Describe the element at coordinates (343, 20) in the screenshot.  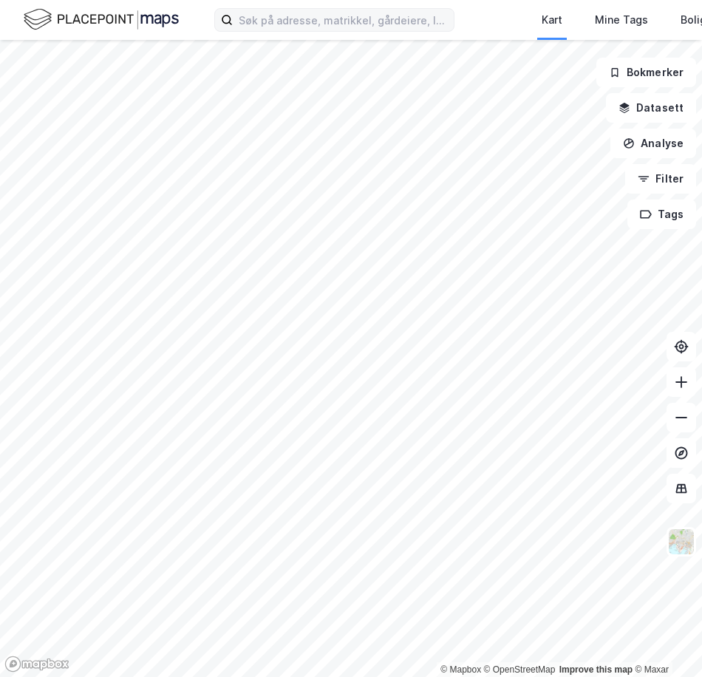
I see `input: Søk på adresse, matrikkel, gårdeiere, leietakere eller personer` at that location.